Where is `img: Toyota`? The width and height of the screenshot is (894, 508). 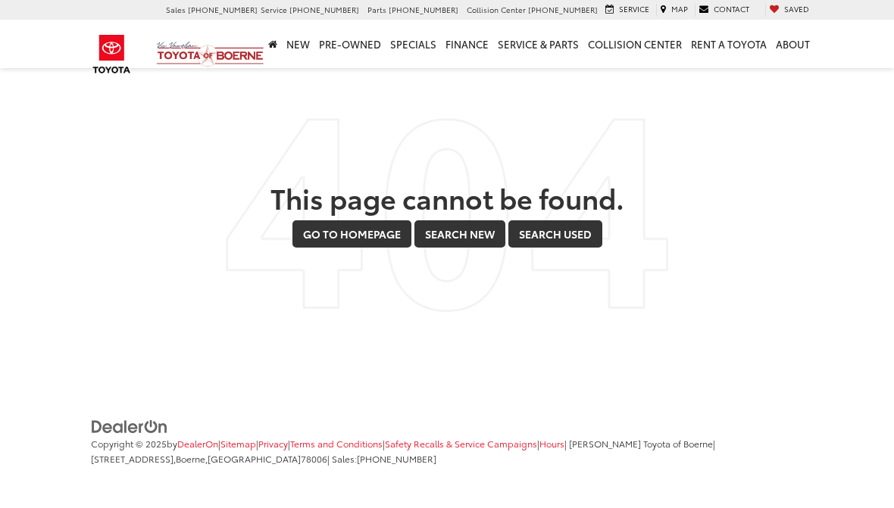 img: Toyota is located at coordinates (111, 54).